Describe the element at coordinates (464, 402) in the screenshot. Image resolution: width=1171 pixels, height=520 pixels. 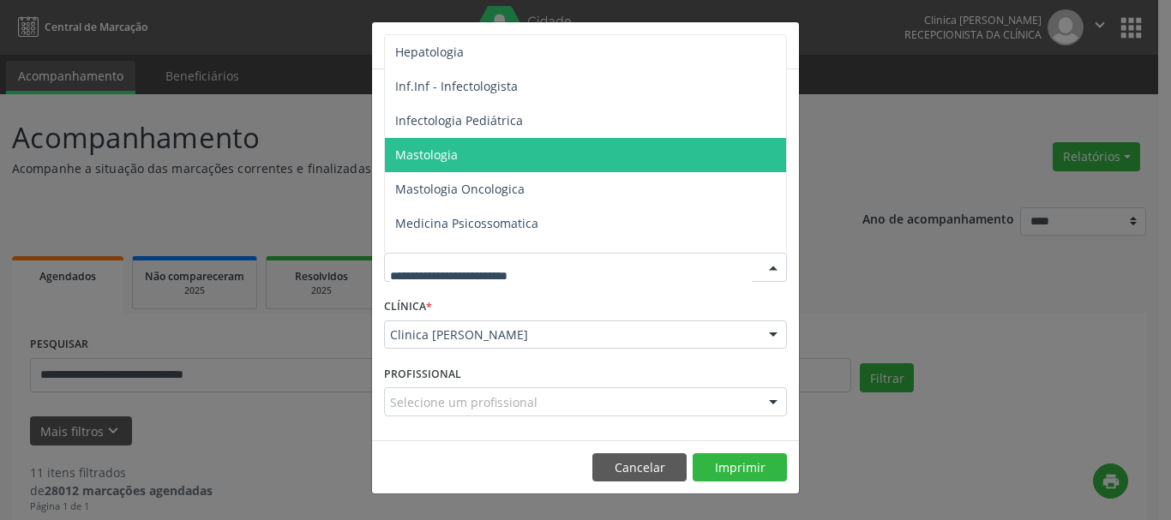
I see `span: Selecione um profissional` at that location.